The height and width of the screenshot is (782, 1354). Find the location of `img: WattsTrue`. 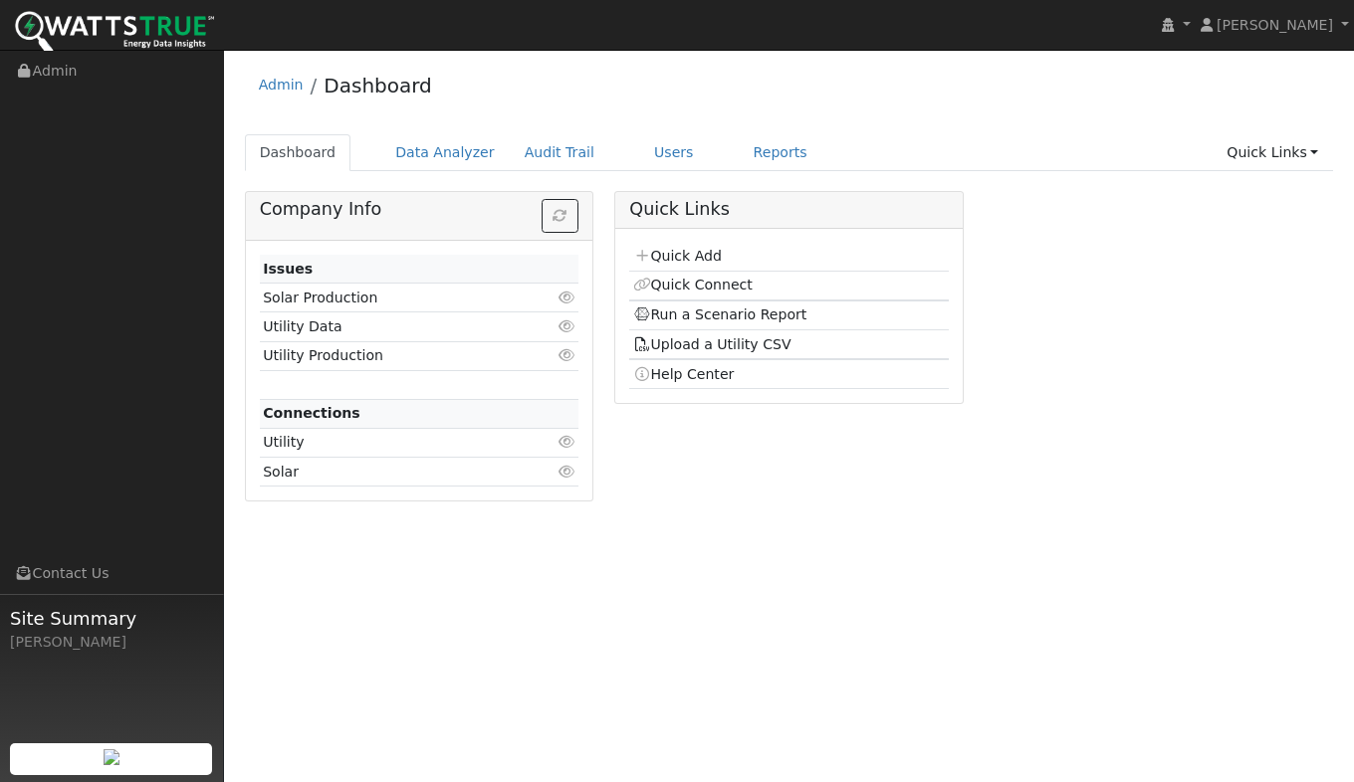

img: WattsTrue is located at coordinates (114, 33).